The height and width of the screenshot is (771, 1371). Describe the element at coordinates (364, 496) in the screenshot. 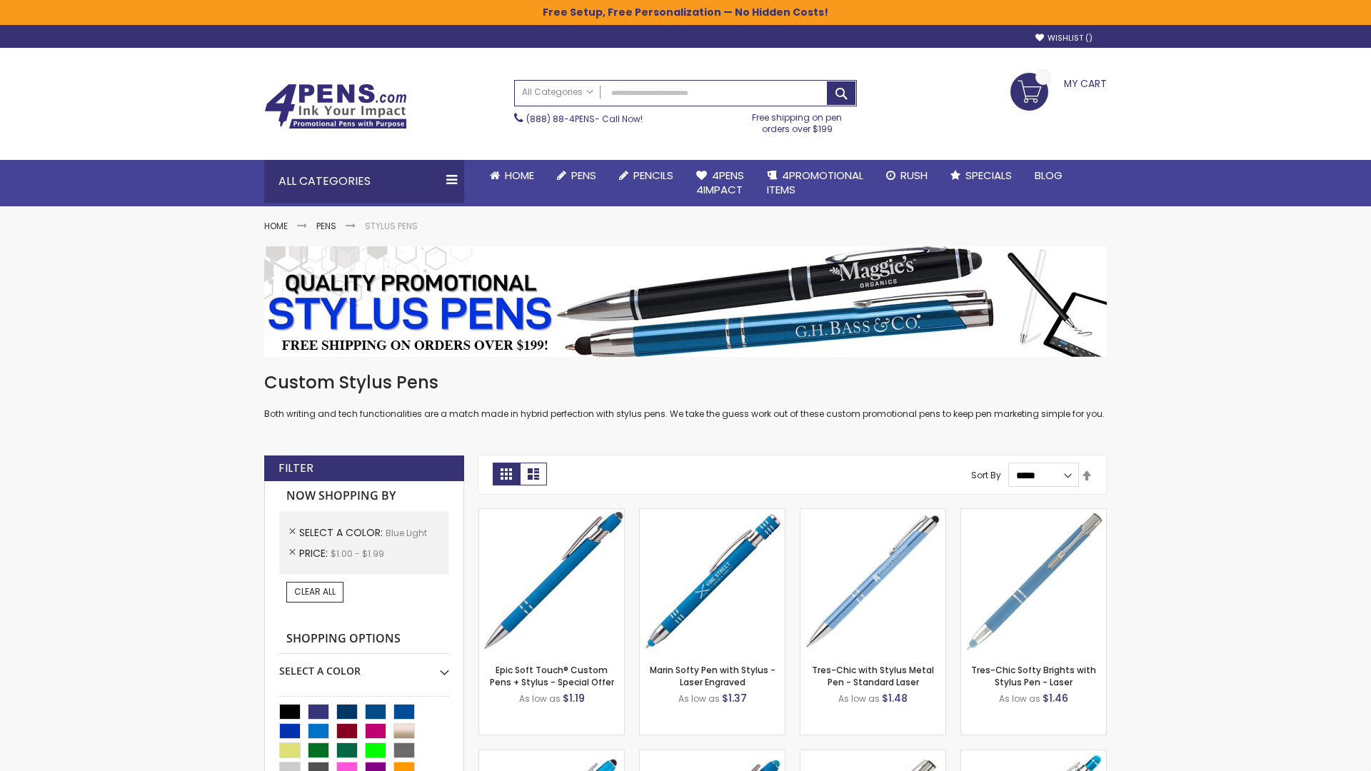

I see `strong: Now Shopping by` at that location.